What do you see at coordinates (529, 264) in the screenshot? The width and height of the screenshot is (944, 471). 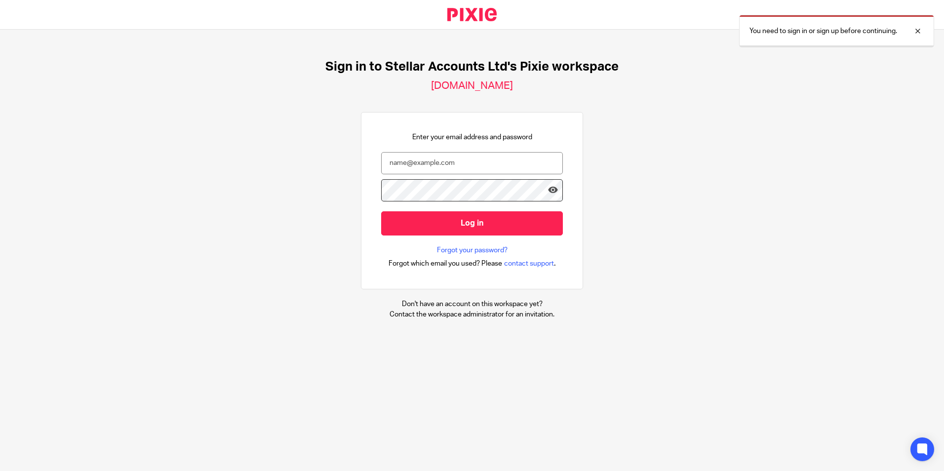 I see `span: contact support` at bounding box center [529, 264].